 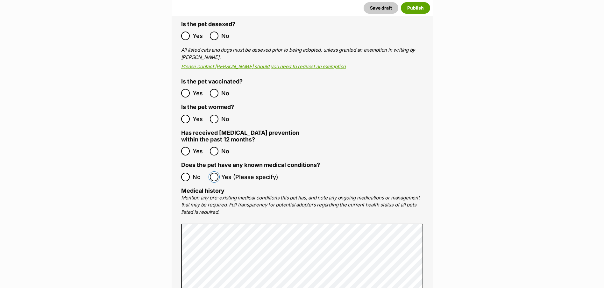 What do you see at coordinates (212, 81) in the screenshot?
I see `label: Is the pet vaccinated?` at bounding box center [212, 81].